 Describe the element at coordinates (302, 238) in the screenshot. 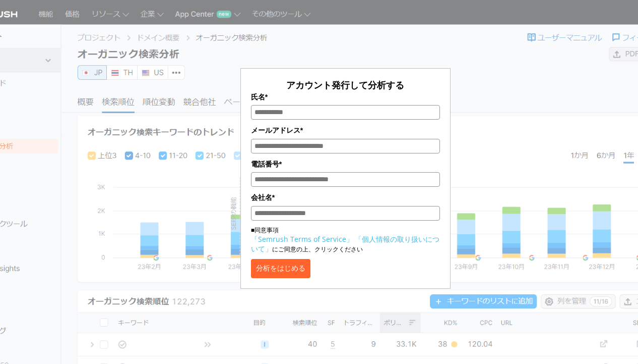

I see `a: 「Semrush Terms of Service」` at that location.